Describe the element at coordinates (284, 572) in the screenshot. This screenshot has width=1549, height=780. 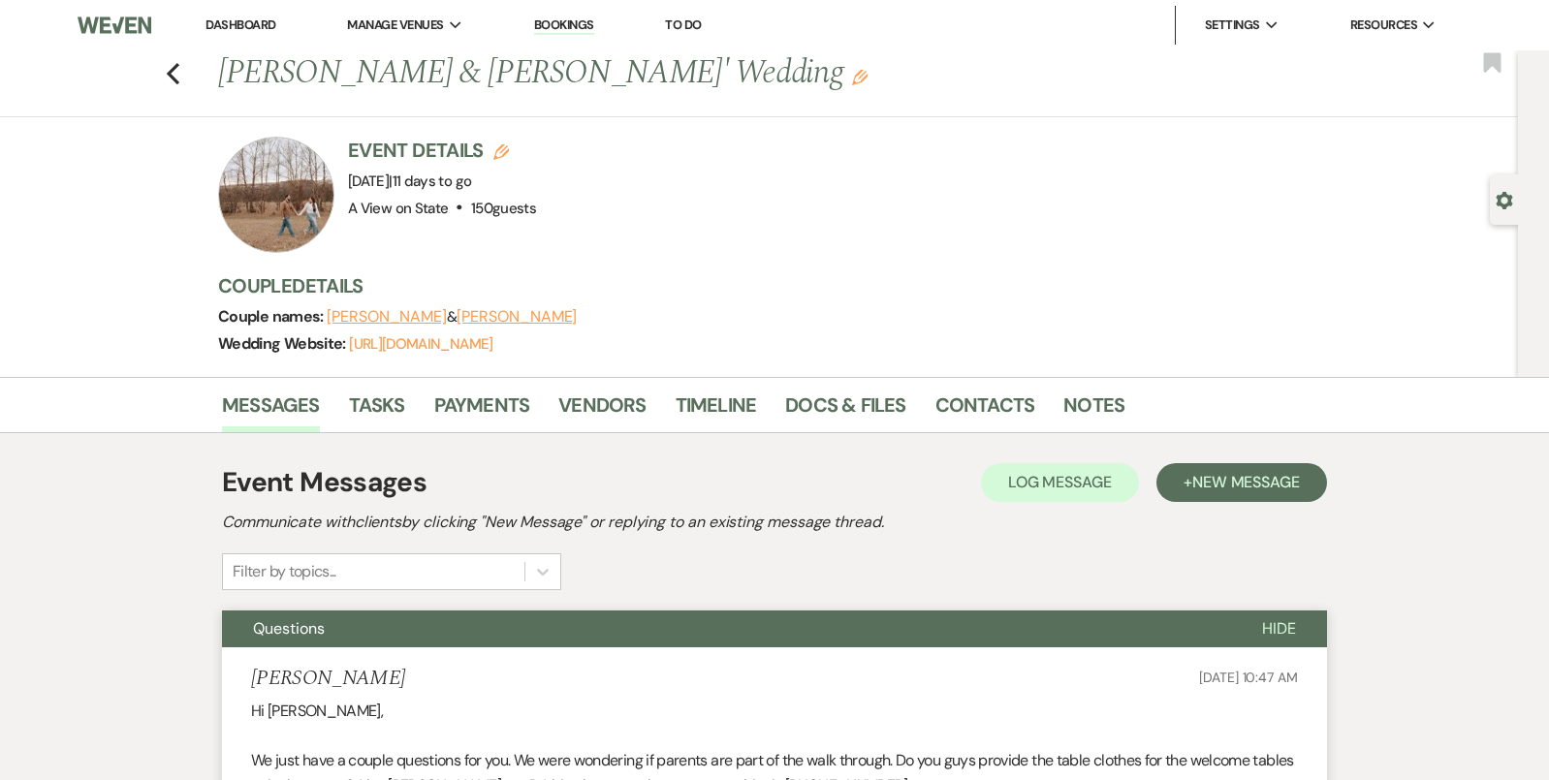
I see `div: Filter by topics...` at that location.